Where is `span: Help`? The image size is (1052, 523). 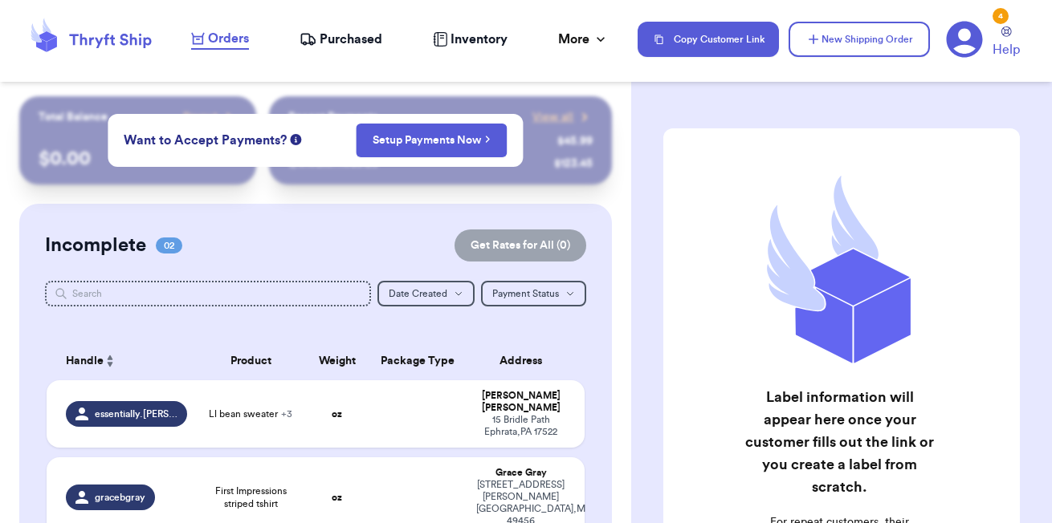
span: Help is located at coordinates (1006, 50).